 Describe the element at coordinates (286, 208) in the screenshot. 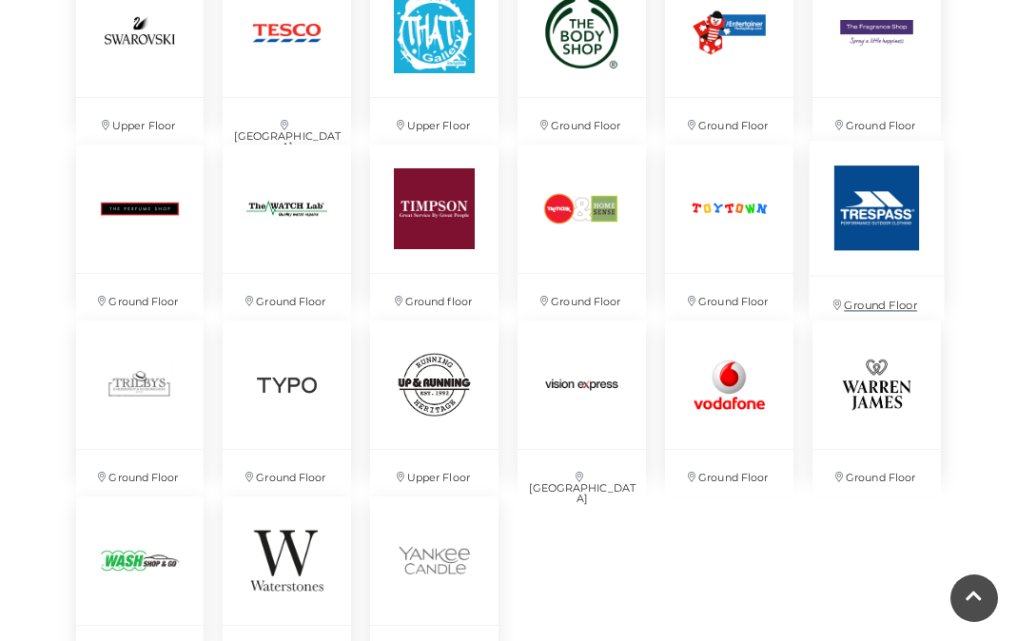

I see `img: The Watch Lab at Festival Place, Basingstoke.` at that location.